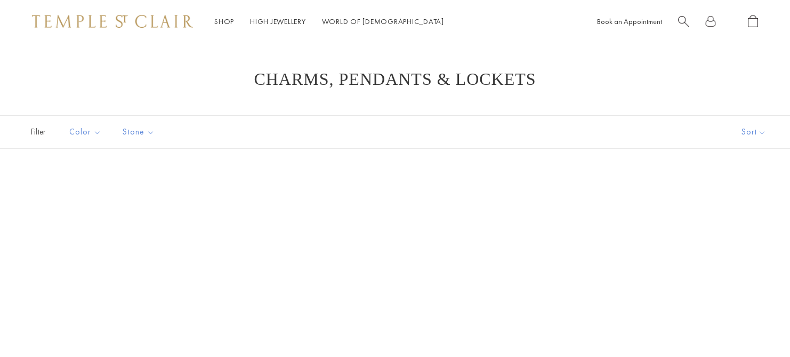  Describe the element at coordinates (629, 21) in the screenshot. I see `a: Book an Appointment` at that location.